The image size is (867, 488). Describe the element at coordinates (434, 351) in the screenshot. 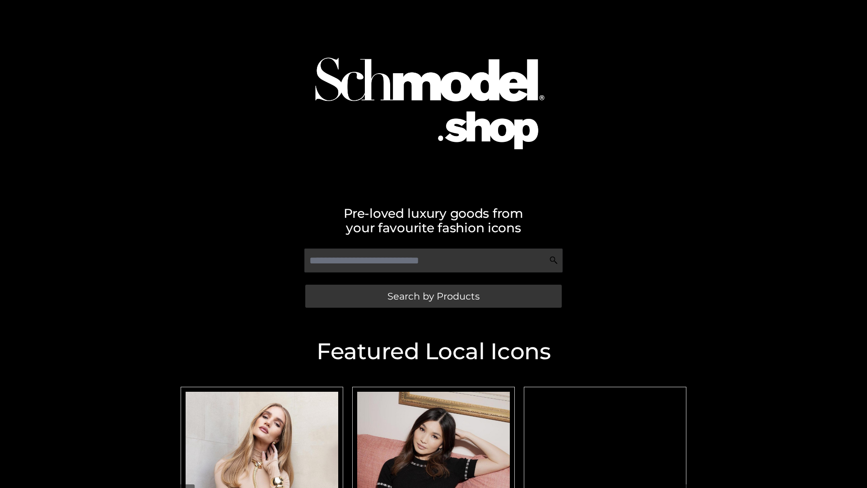

I see `h2: Featured Local Icons​` at that location.